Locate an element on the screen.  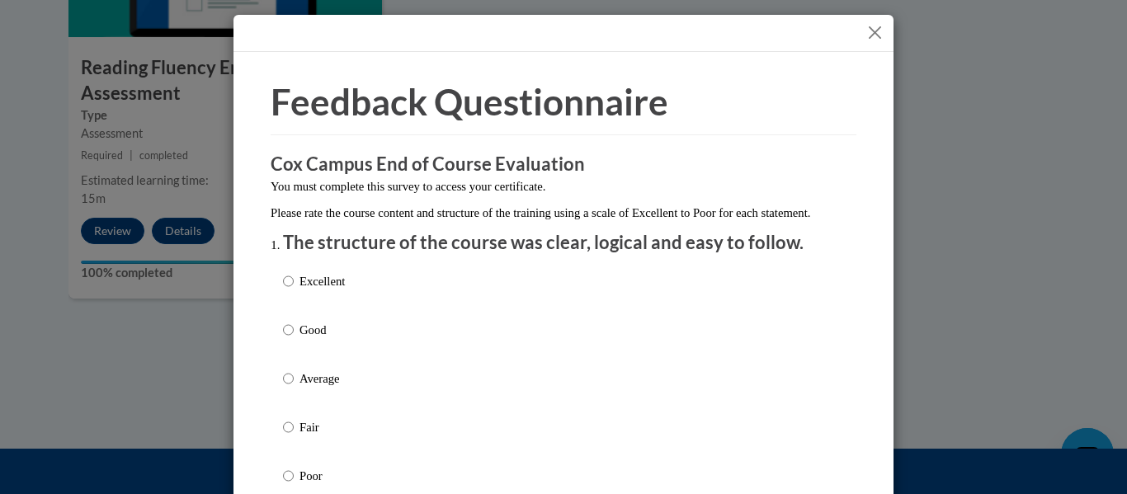
p: You must complete this survey to access your certificate. is located at coordinates (563, 186).